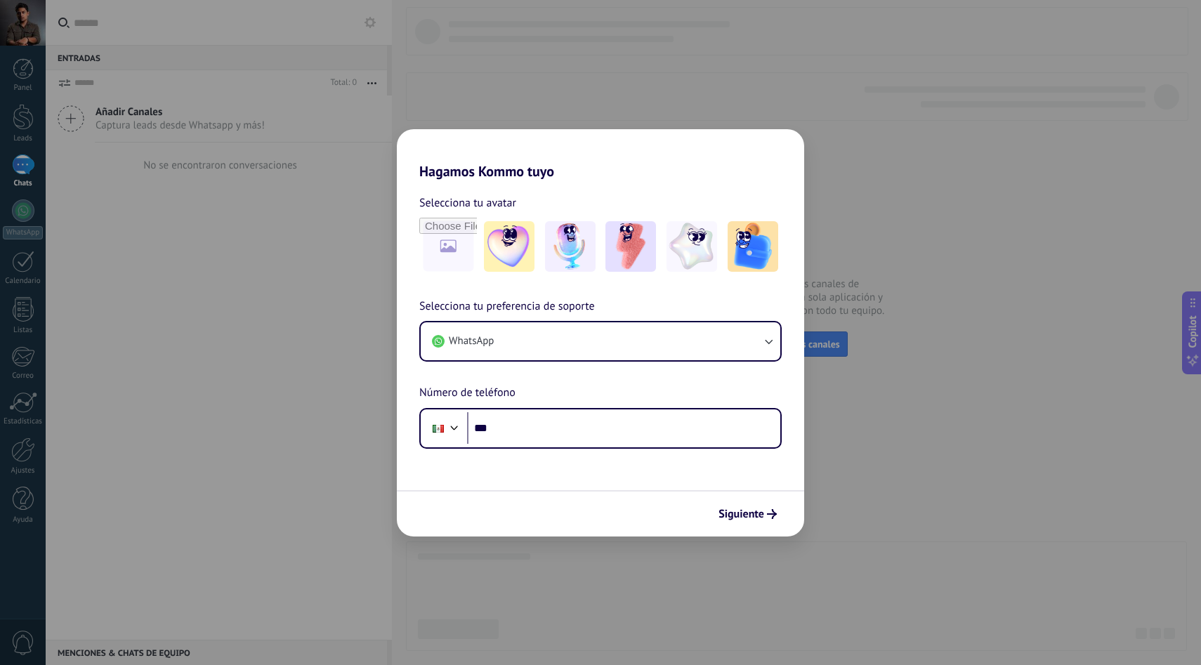 This screenshot has width=1201, height=665. I want to click on span: Número de teléfono, so click(467, 393).